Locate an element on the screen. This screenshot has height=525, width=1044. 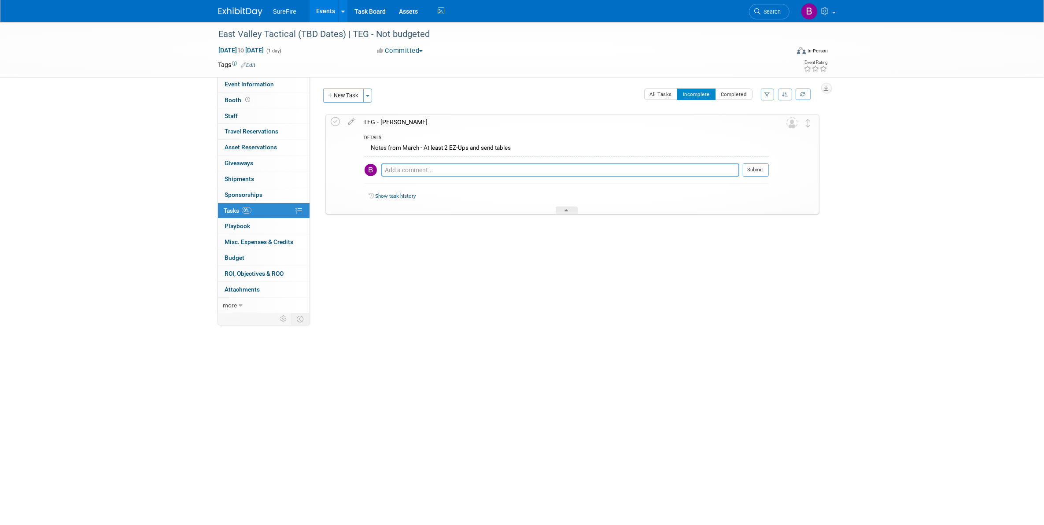
a: Refresh is located at coordinates (803, 94).